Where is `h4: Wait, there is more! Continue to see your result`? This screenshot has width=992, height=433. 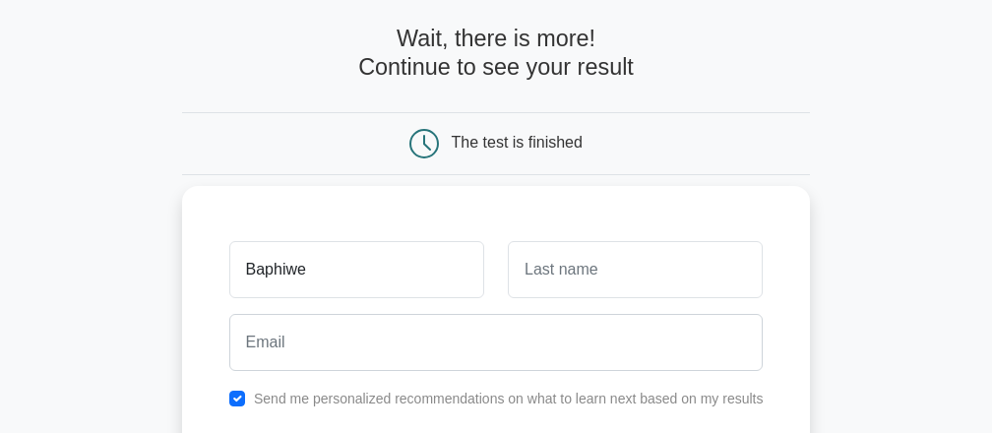 h4: Wait, there is more! Continue to see your result is located at coordinates (496, 52).